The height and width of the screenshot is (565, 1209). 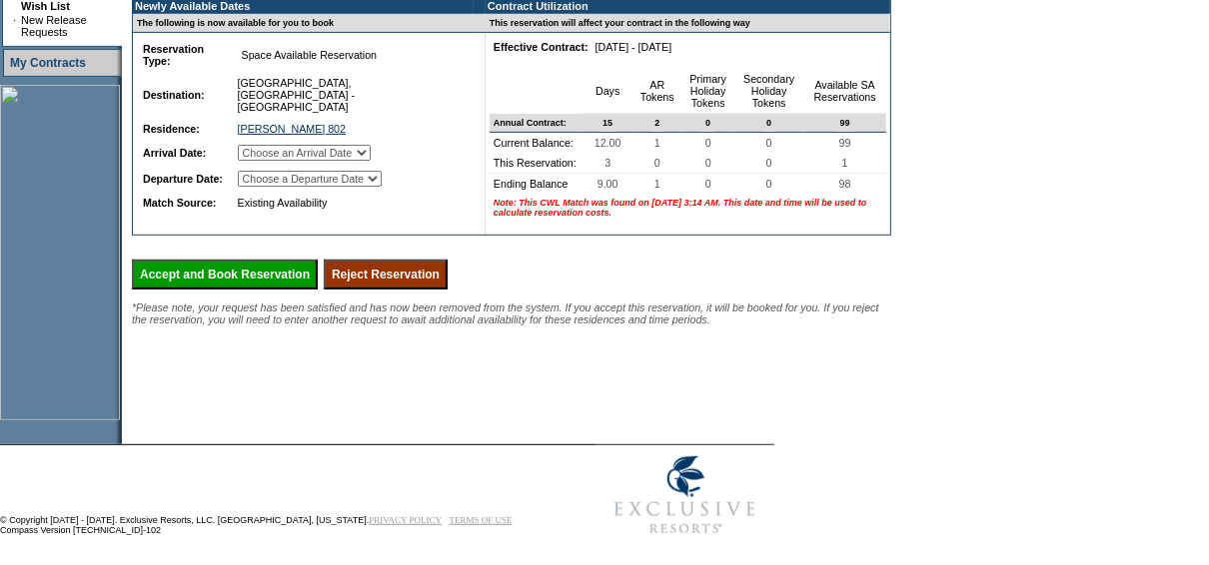 What do you see at coordinates (309, 55) in the screenshot?
I see `span: Space Available Reservation` at bounding box center [309, 55].